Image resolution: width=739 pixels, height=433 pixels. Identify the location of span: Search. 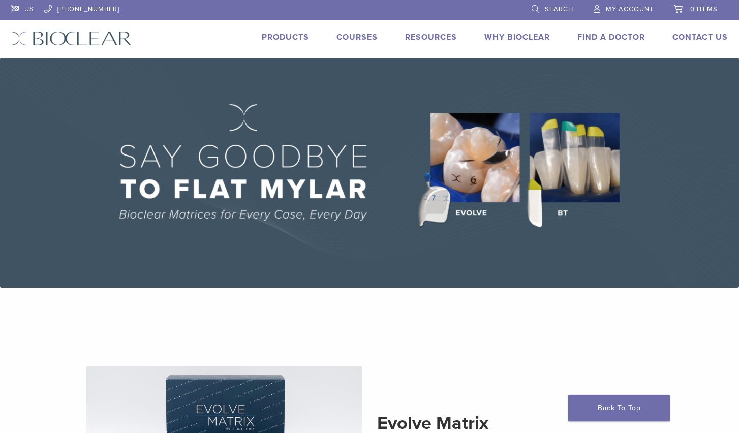
(559, 9).